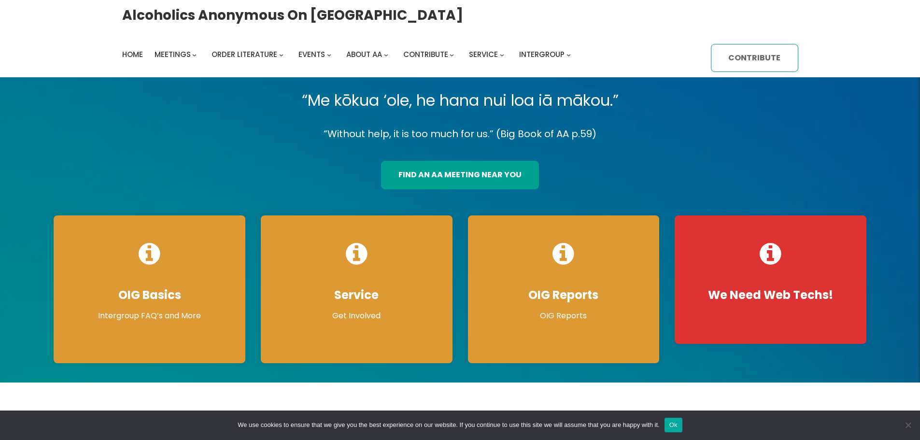  I want to click on button: Intergroup submenu, so click(568, 54).